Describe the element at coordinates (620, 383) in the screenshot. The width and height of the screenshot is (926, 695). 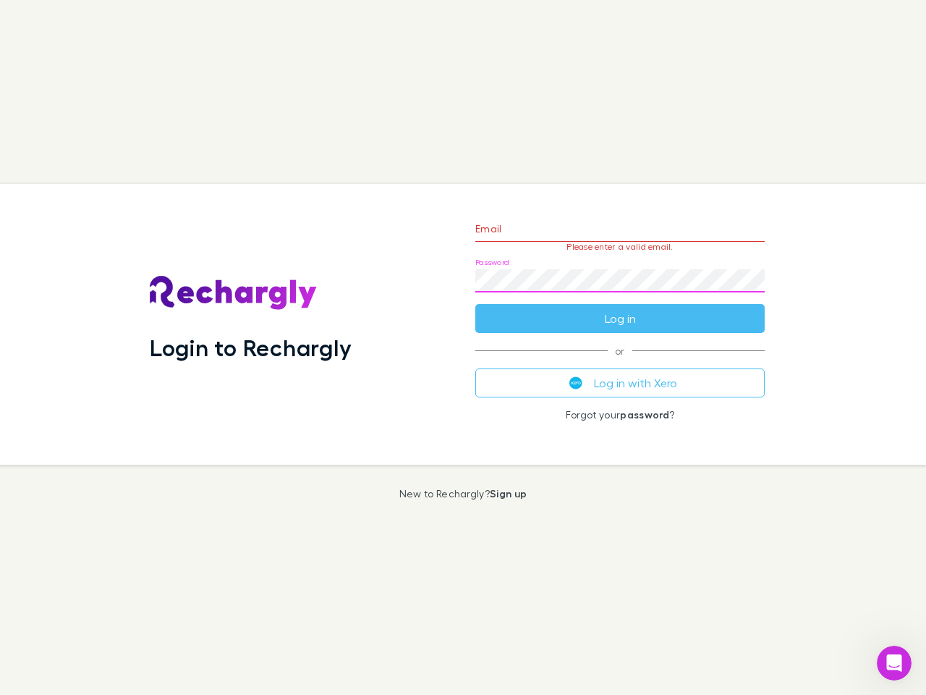
I see `button: Log in with Xero` at that location.